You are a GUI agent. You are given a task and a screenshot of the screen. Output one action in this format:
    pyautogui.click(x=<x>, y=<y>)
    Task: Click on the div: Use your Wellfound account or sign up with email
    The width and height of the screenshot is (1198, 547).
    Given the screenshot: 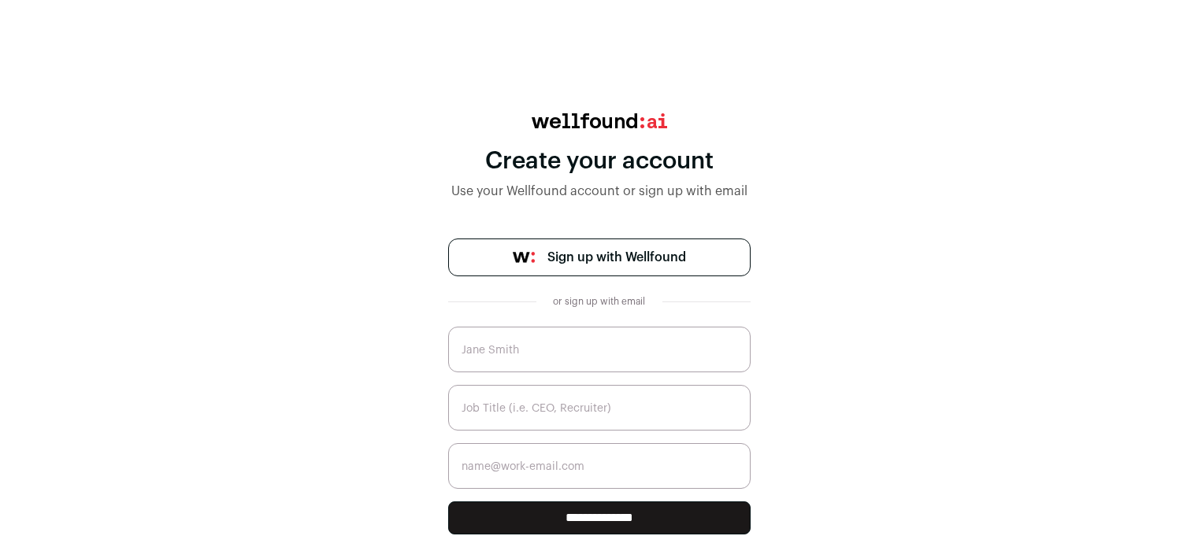 What is the action you would take?
    pyautogui.click(x=599, y=191)
    